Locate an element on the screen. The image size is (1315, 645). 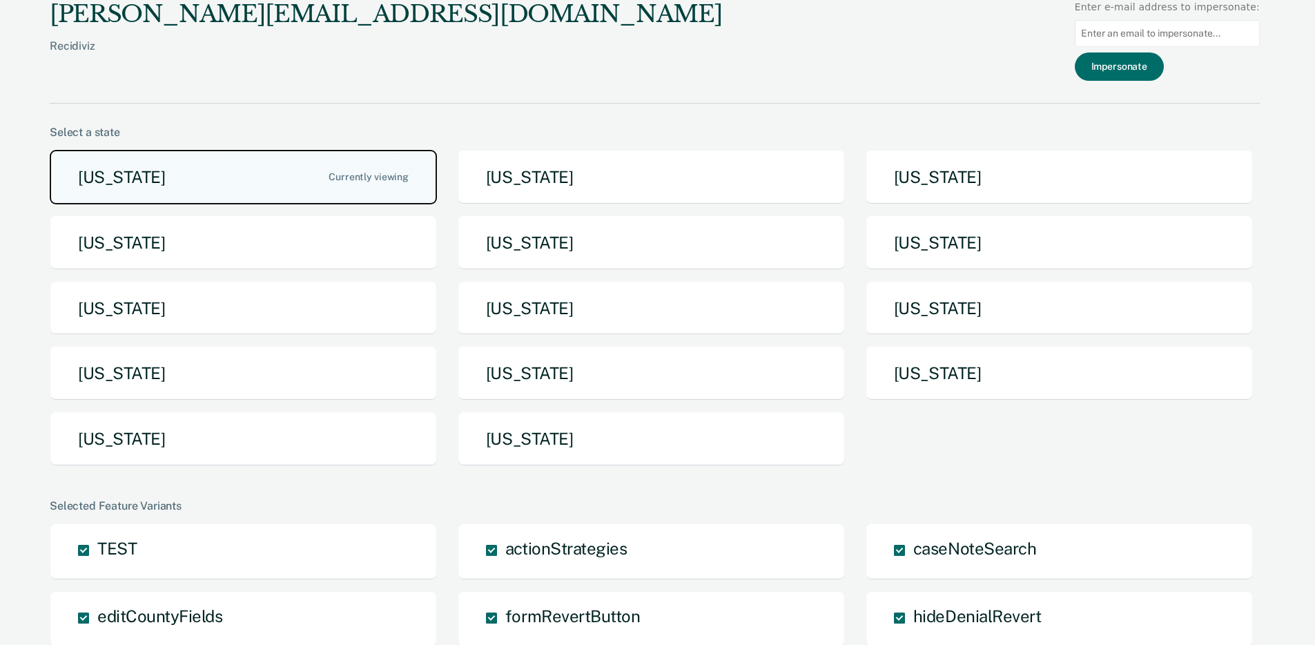
span: TEST is located at coordinates (117, 548).